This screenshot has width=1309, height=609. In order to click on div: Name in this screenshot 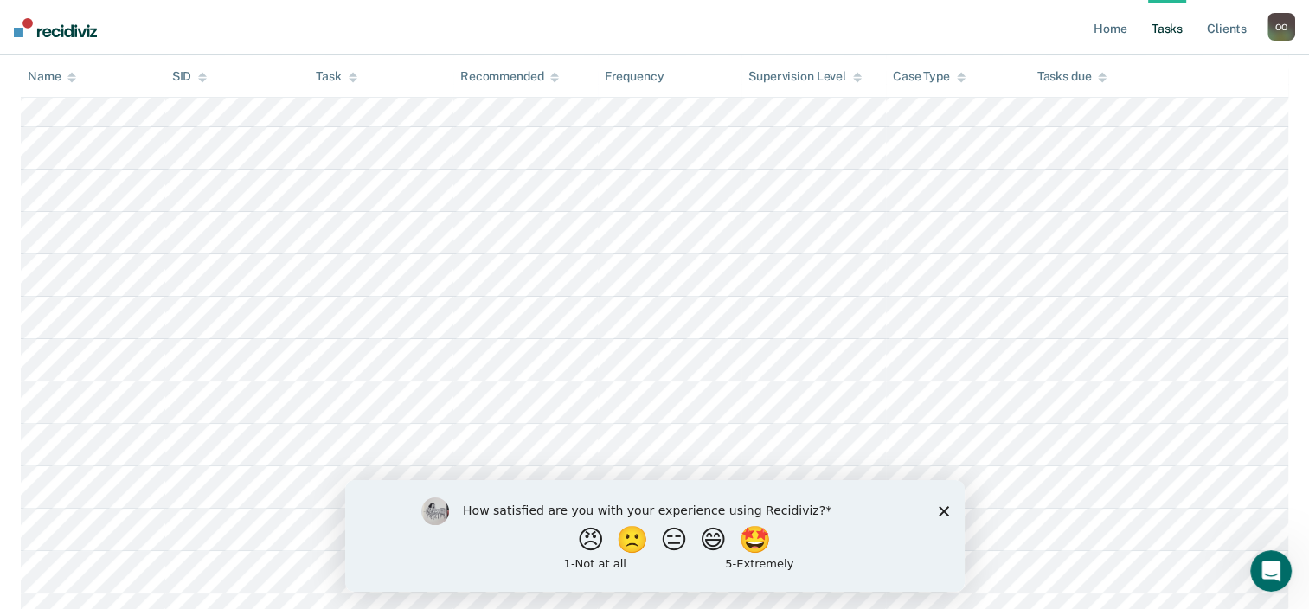, I will do `click(52, 76)`.